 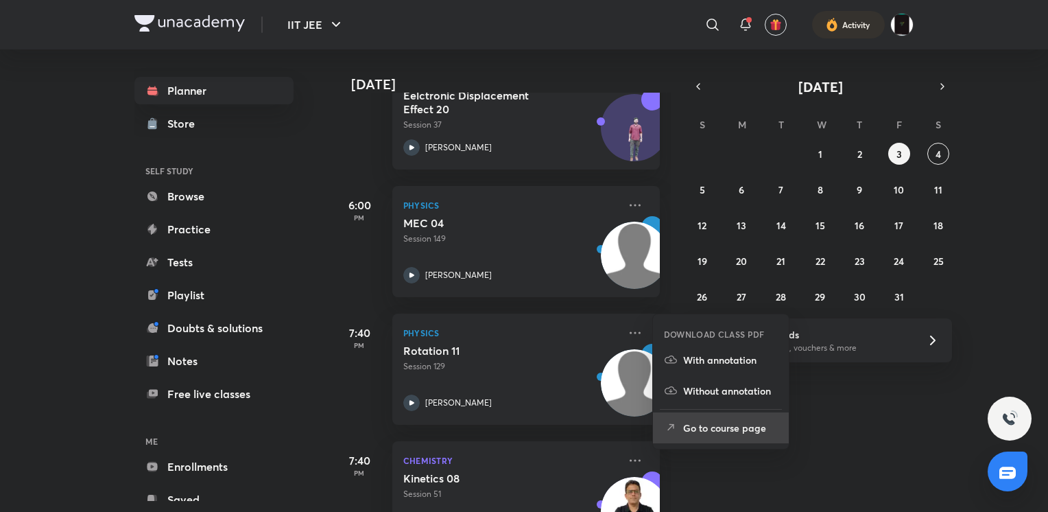 I want to click on abbr: October 6, 2025, so click(x=742, y=189).